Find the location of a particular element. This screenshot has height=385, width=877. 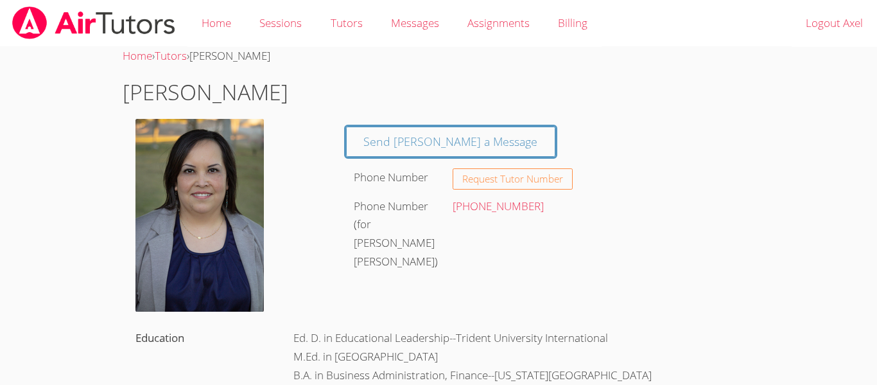

img: airtutors_banner-c4298cdbf04f3fff15de1276eac7730deb9818008684d7c2e4769d2f7ddbe033.png is located at coordinates (94, 22).